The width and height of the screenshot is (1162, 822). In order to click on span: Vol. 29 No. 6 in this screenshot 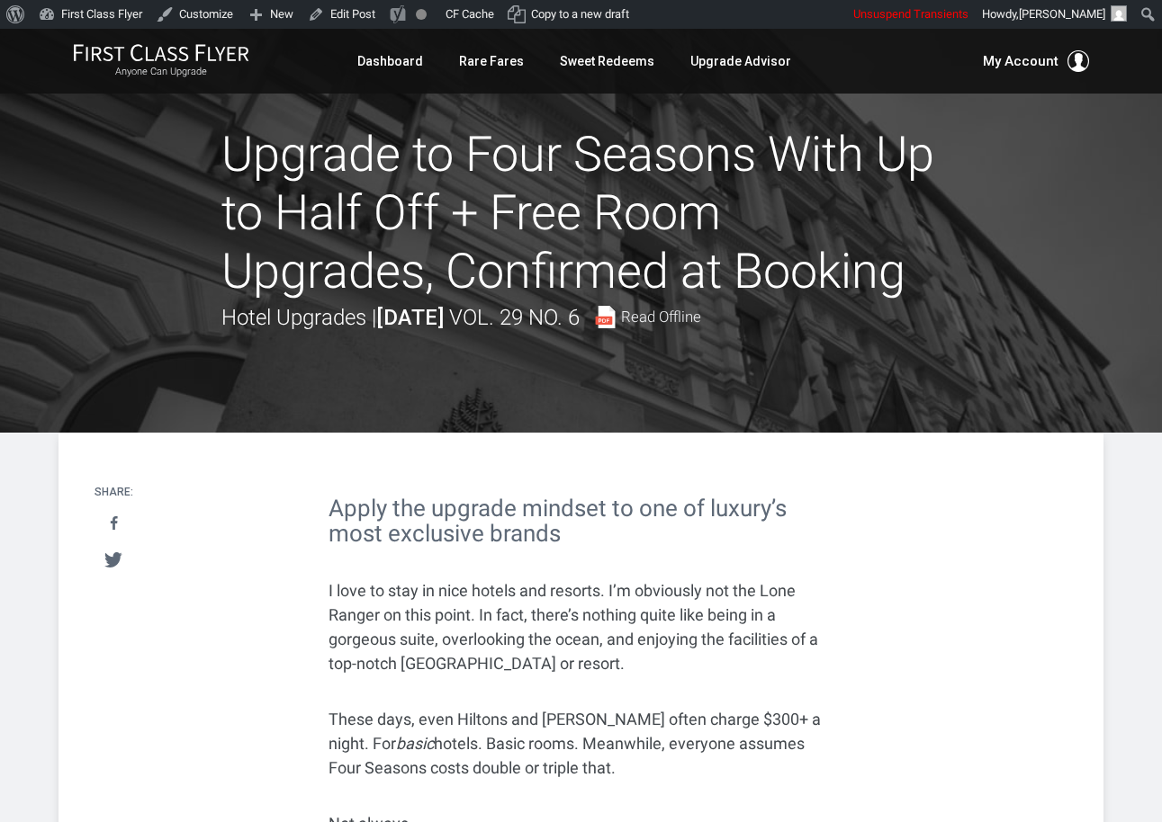, I will do `click(514, 318)`.